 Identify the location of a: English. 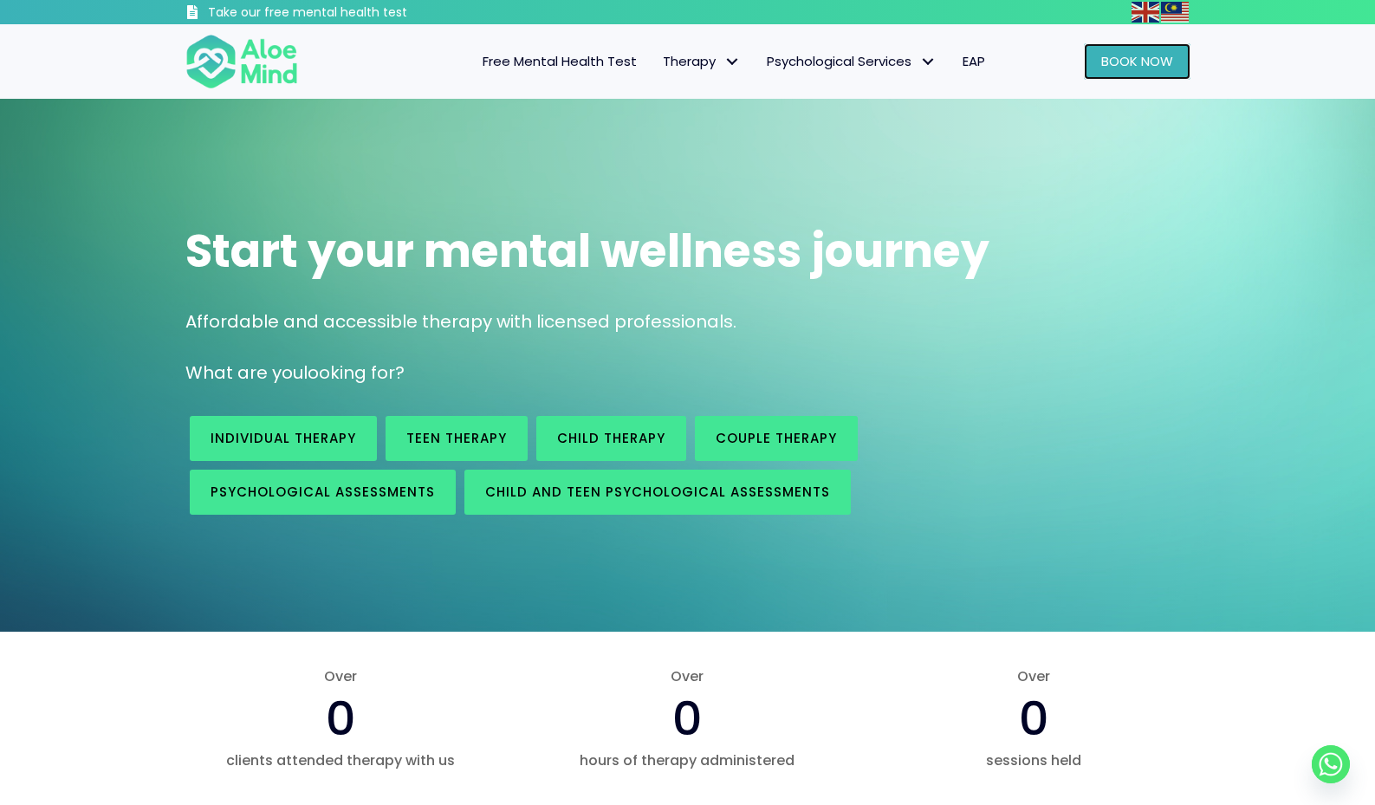
(1146, 11).